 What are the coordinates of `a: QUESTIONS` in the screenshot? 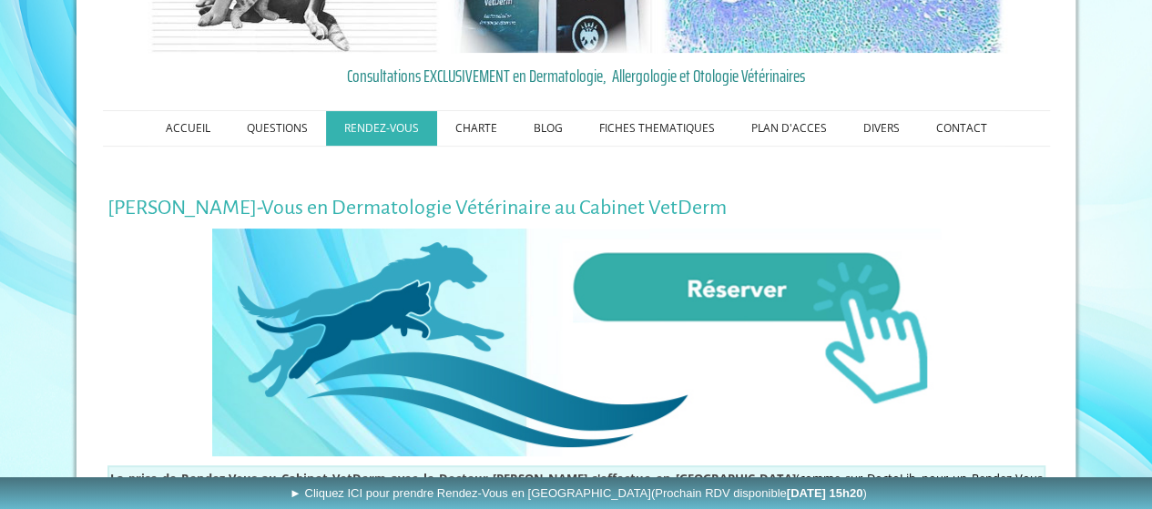 It's located at (277, 128).